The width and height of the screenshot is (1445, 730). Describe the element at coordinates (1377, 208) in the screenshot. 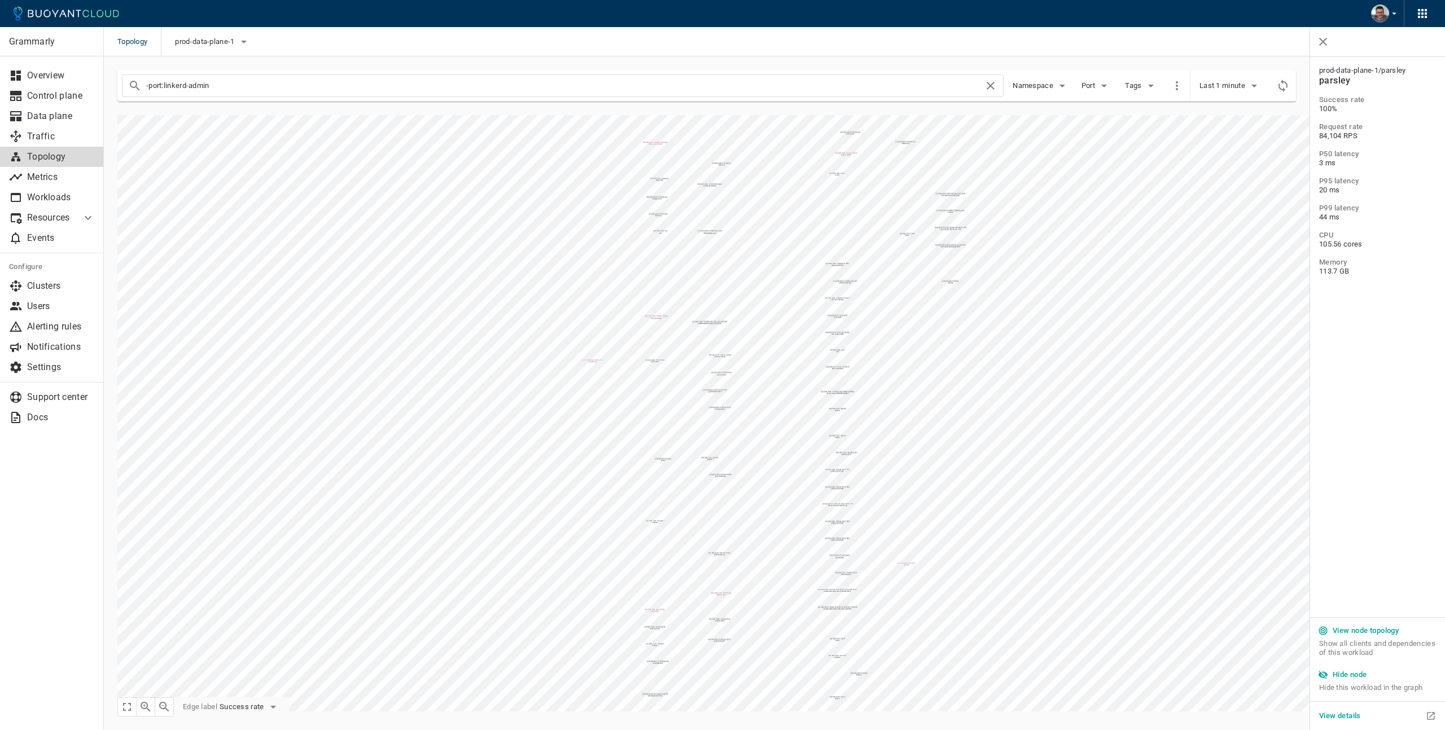

I see `h5: P99 latency` at that location.